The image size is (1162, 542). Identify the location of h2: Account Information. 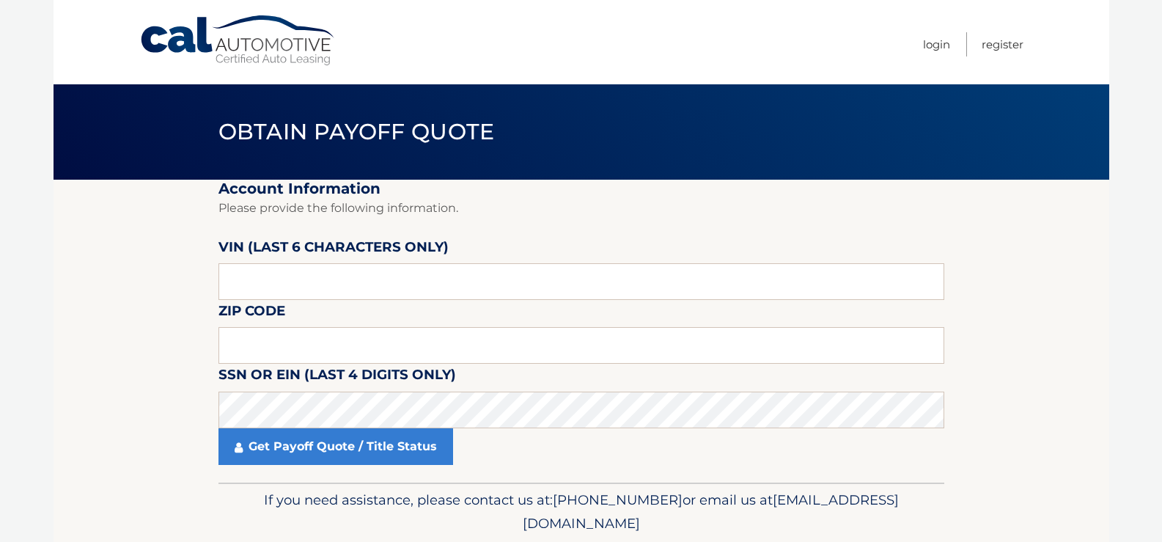
(581, 188).